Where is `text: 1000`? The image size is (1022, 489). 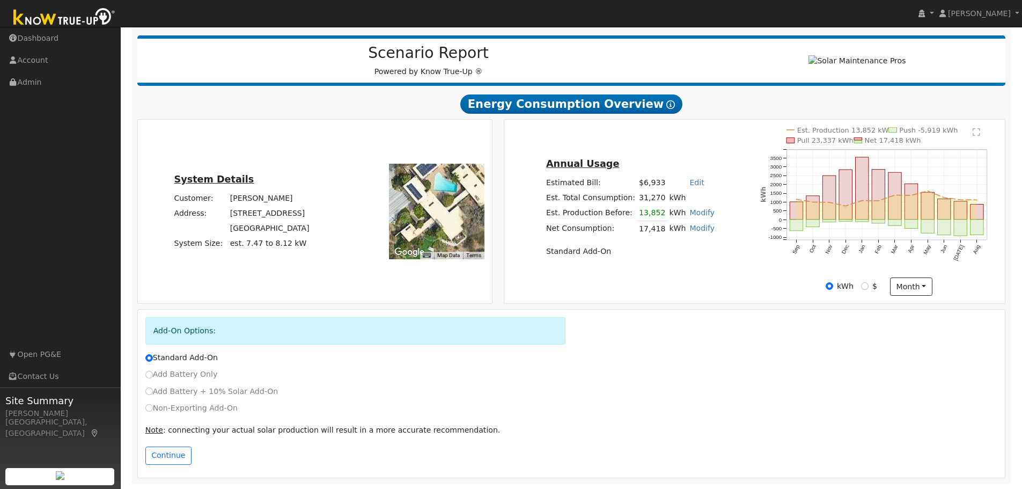 text: 1000 is located at coordinates (776, 202).